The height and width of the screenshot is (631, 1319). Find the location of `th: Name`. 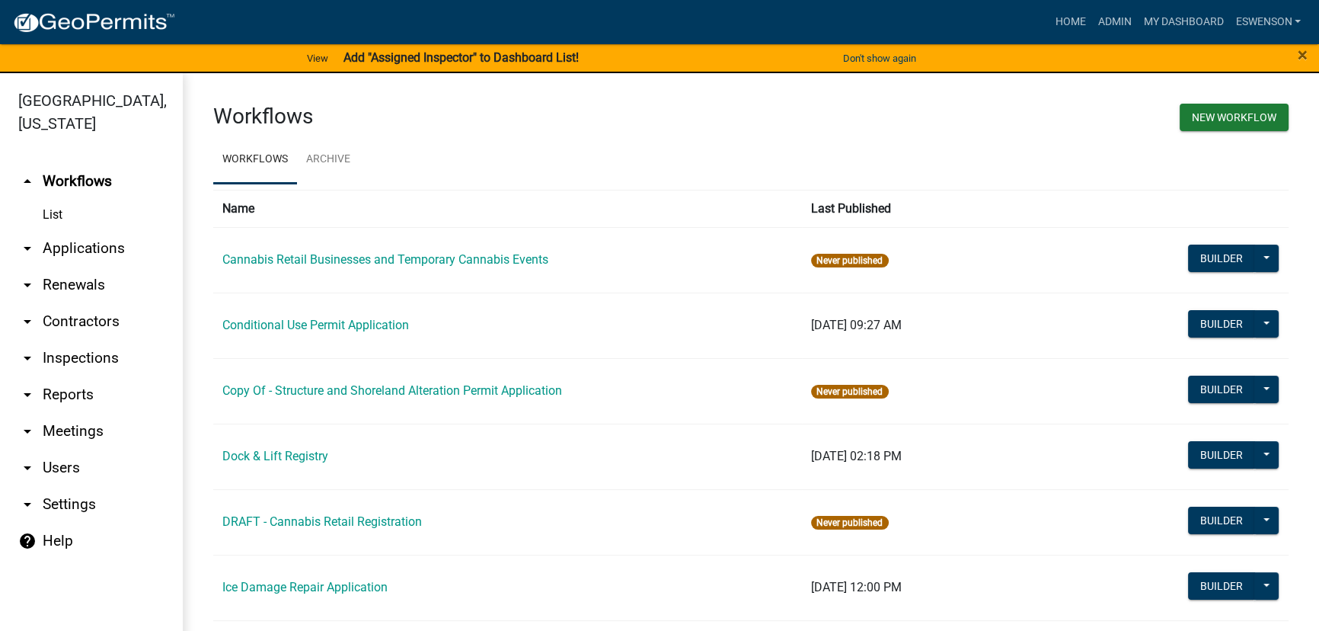

th: Name is located at coordinates (507, 208).